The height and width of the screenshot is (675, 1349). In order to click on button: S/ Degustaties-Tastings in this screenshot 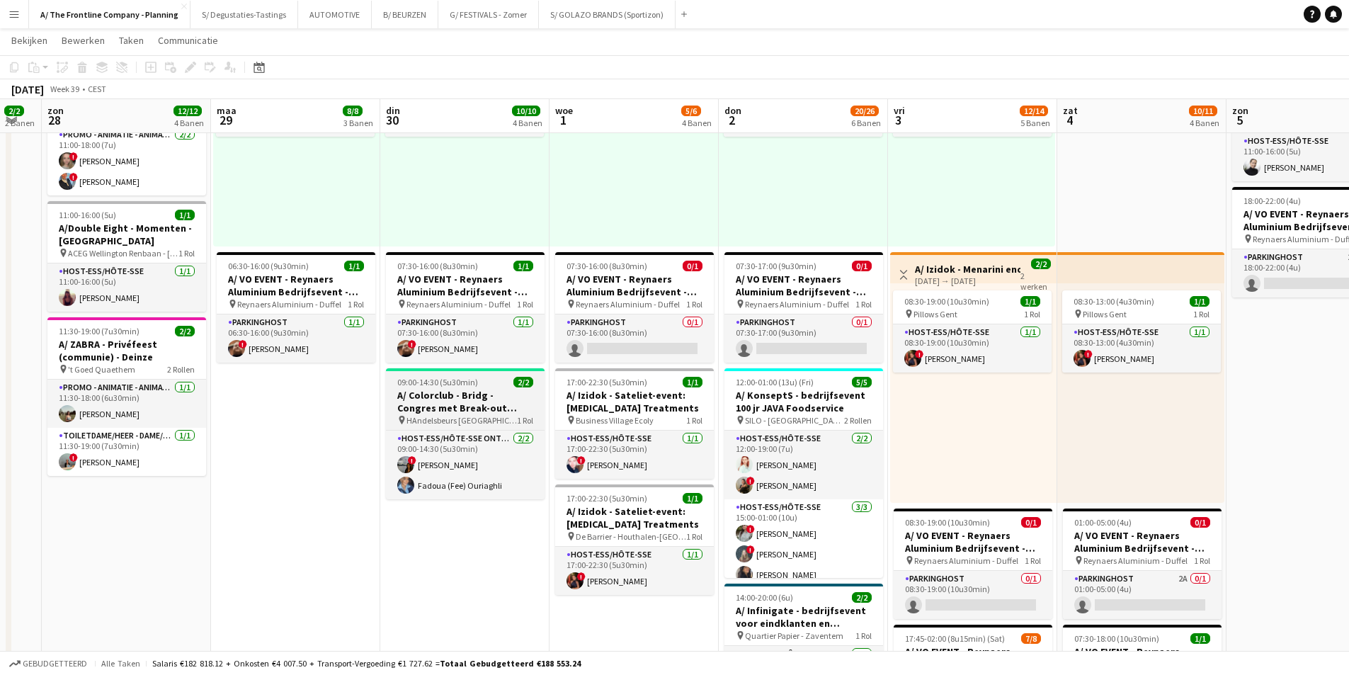, I will do `click(244, 14)`.